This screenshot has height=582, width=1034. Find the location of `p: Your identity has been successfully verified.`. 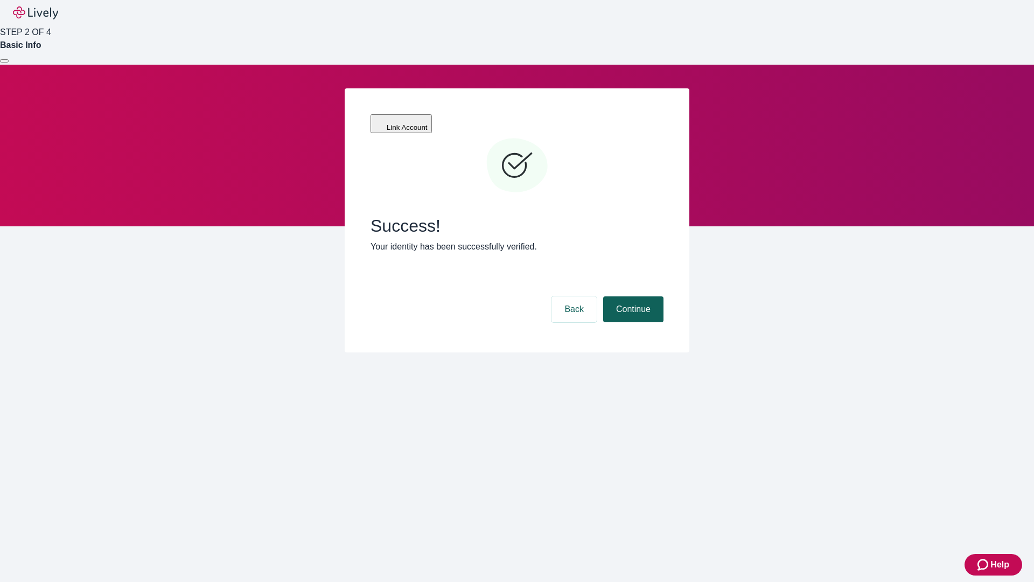

p: Your identity has been successfully verified. is located at coordinates (517, 247).